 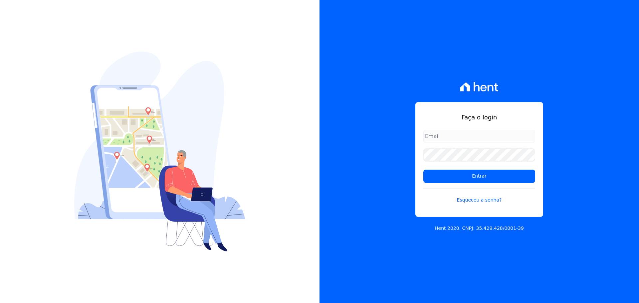 I want to click on p: Hent 2020. CNPJ: 35.429.428/0001-39, so click(x=479, y=228).